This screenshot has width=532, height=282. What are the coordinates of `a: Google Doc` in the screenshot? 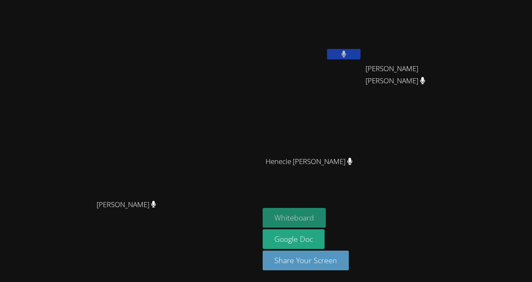 It's located at (294, 239).